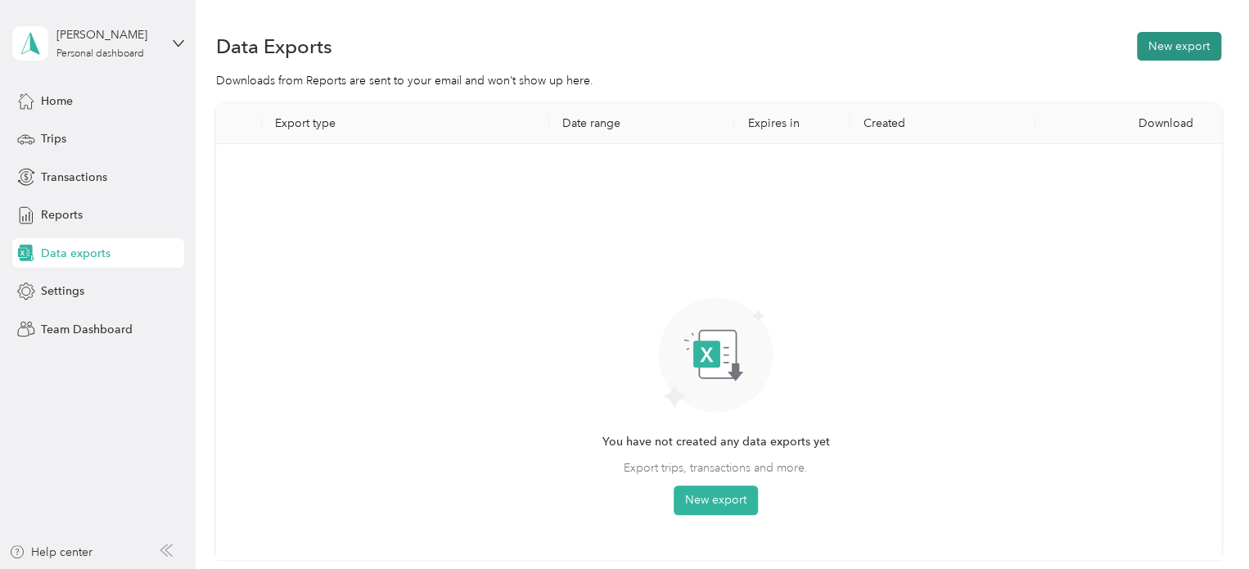  What do you see at coordinates (75, 253) in the screenshot?
I see `span: Data exports` at bounding box center [75, 253].